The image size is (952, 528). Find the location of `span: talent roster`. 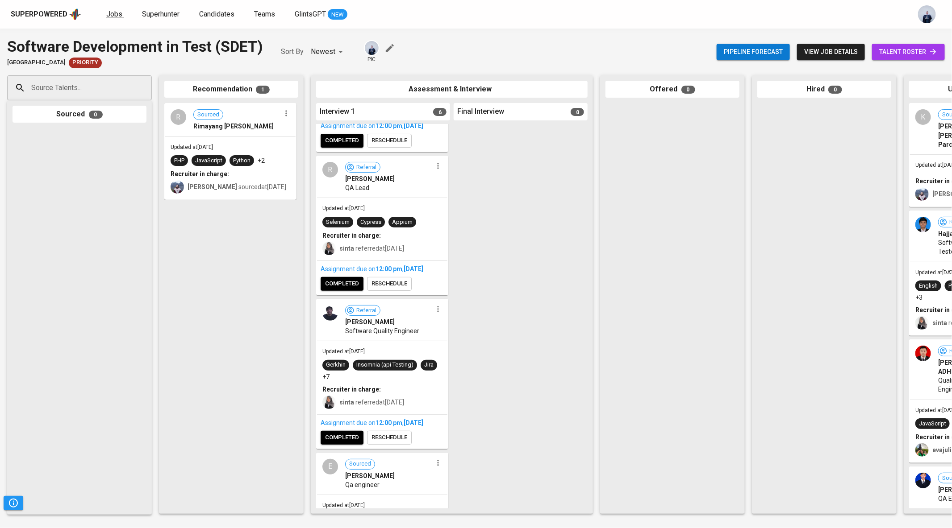

span: talent roster is located at coordinates (908, 52).